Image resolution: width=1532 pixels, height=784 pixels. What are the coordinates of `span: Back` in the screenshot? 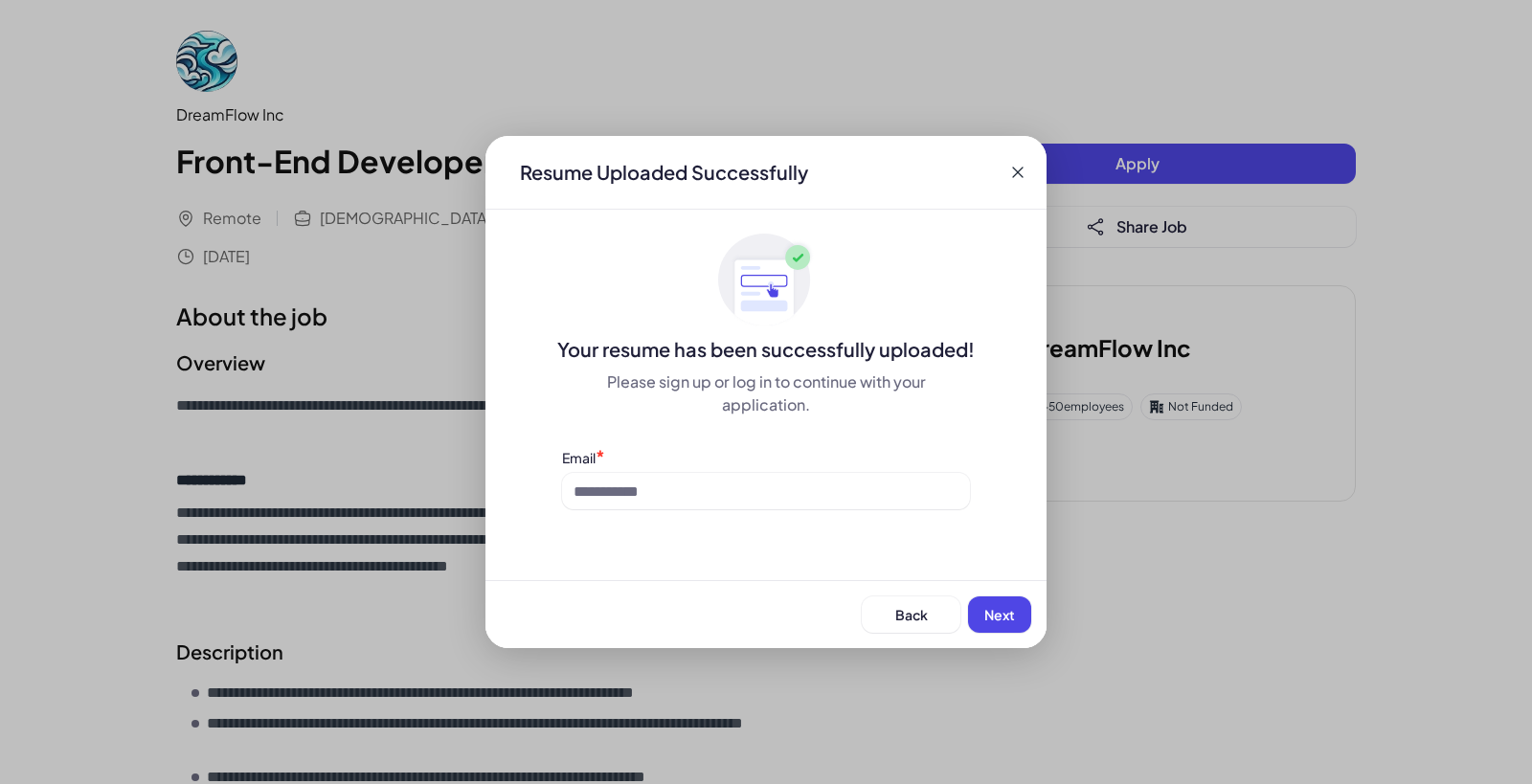 It's located at (912, 615).